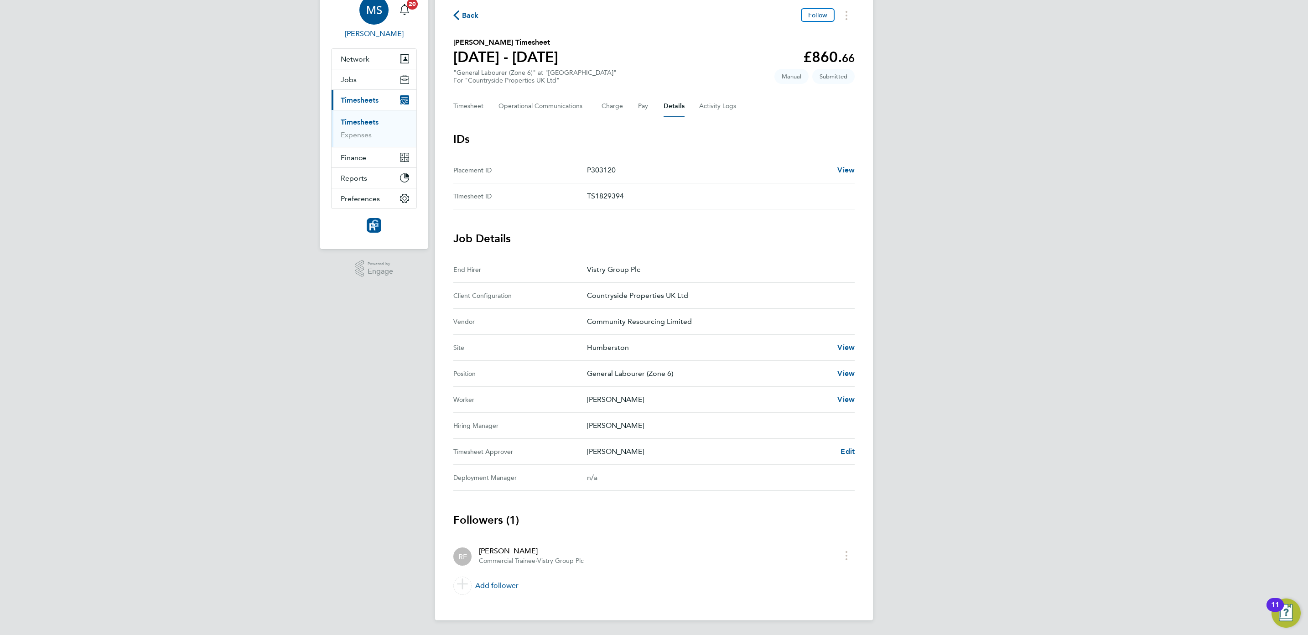 This screenshot has width=1308, height=635. What do you see at coordinates (507, 560) in the screenshot?
I see `span: Commercial Trainee` at bounding box center [507, 560].